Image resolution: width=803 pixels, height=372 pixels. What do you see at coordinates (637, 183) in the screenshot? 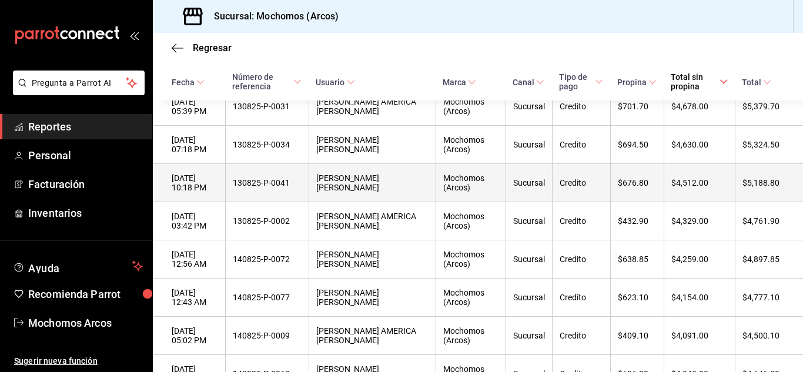
I see `div: $676.80` at bounding box center [637, 183].